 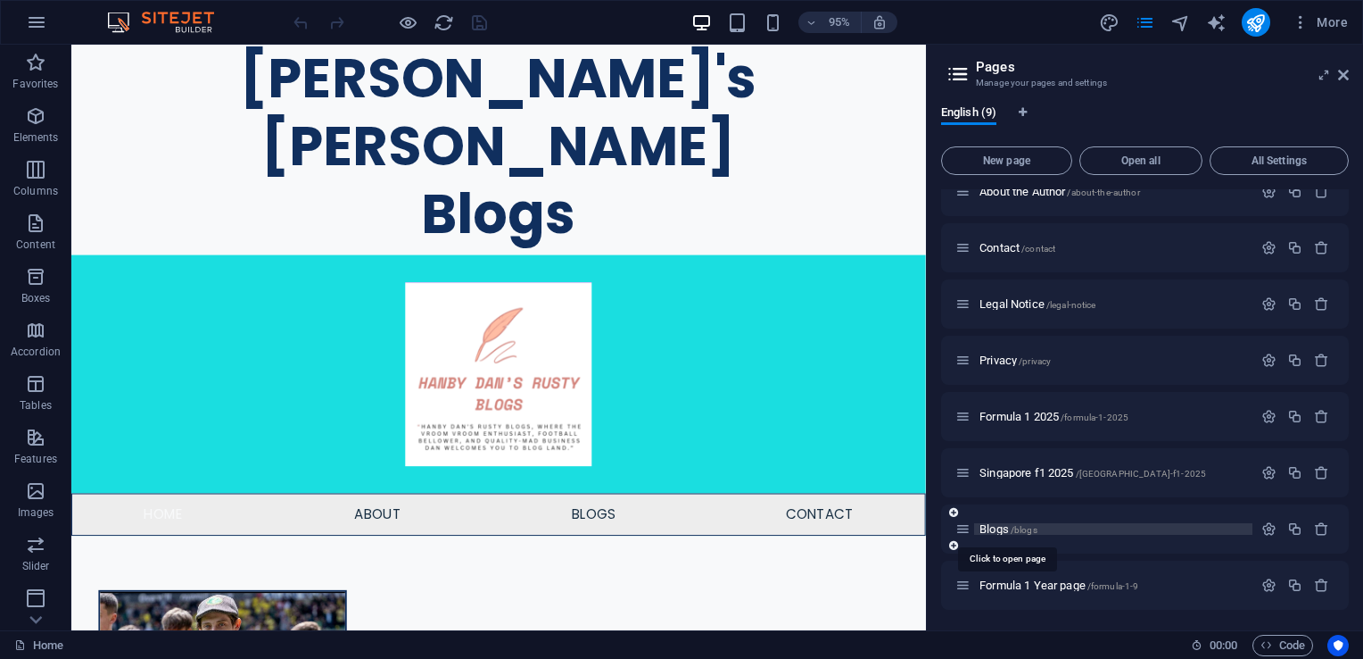 What do you see at coordinates (1256, 22) in the screenshot?
I see `button: publish` at bounding box center [1256, 22].